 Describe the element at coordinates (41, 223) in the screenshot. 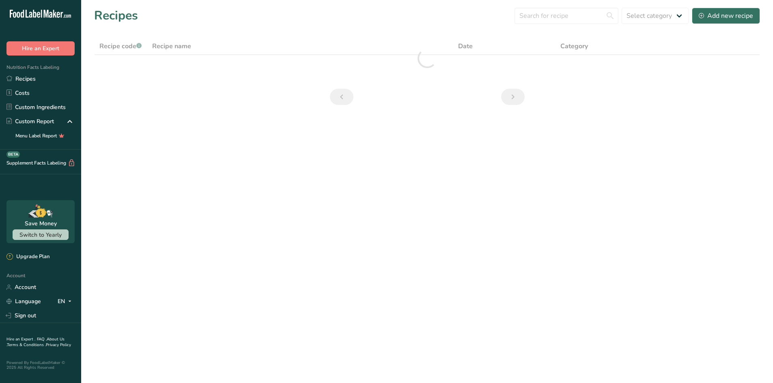

I see `div: Save Money` at that location.